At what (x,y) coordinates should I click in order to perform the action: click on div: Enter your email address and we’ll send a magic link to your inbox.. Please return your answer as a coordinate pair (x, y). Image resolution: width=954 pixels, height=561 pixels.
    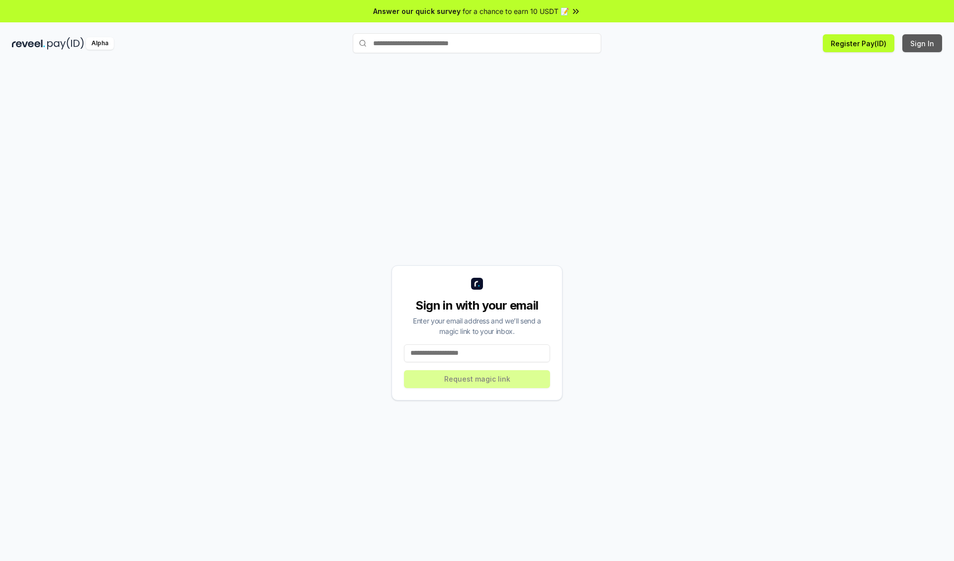
    Looking at the image, I should click on (477, 326).